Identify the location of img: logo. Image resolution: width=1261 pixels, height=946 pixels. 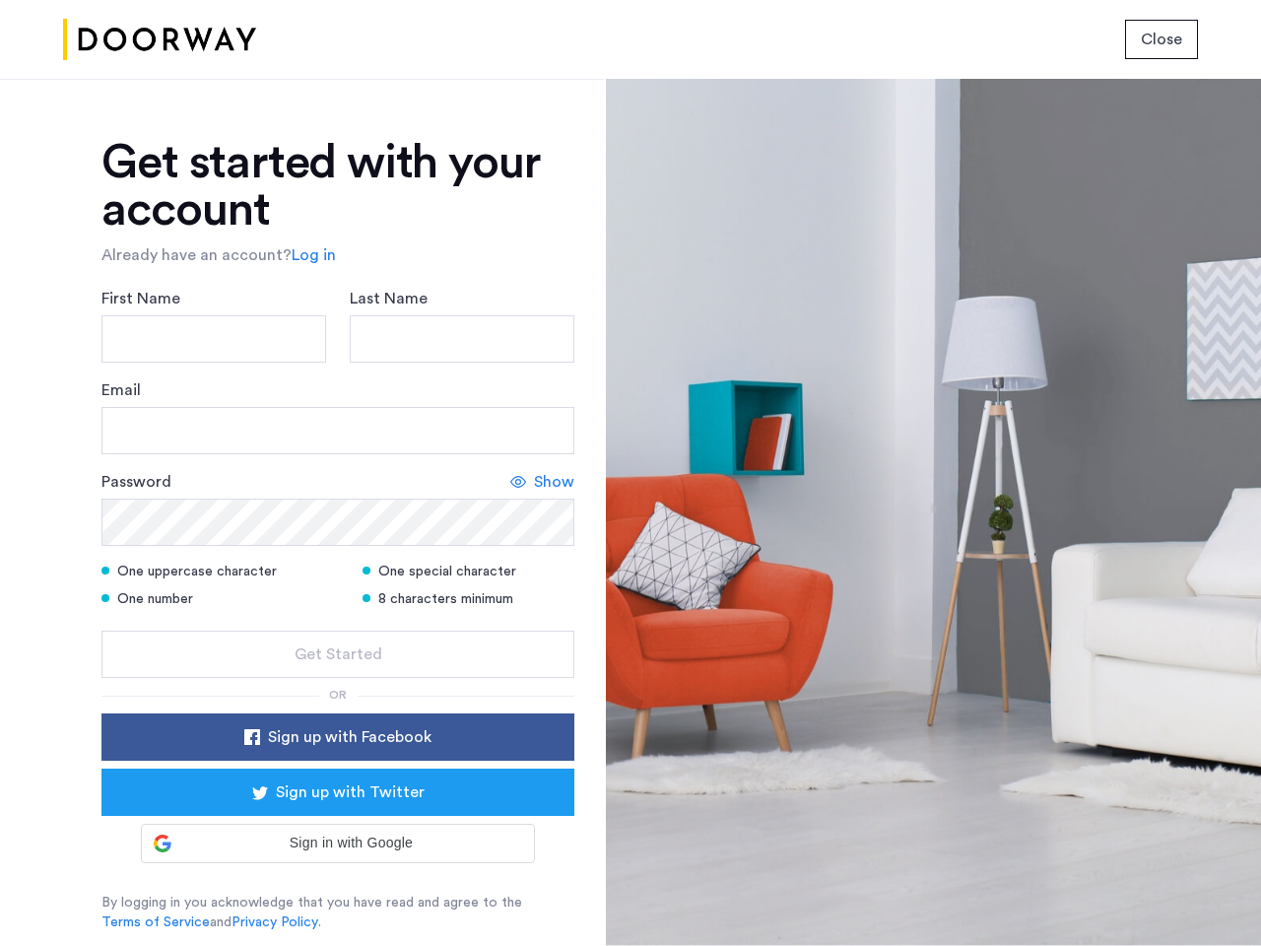
(160, 39).